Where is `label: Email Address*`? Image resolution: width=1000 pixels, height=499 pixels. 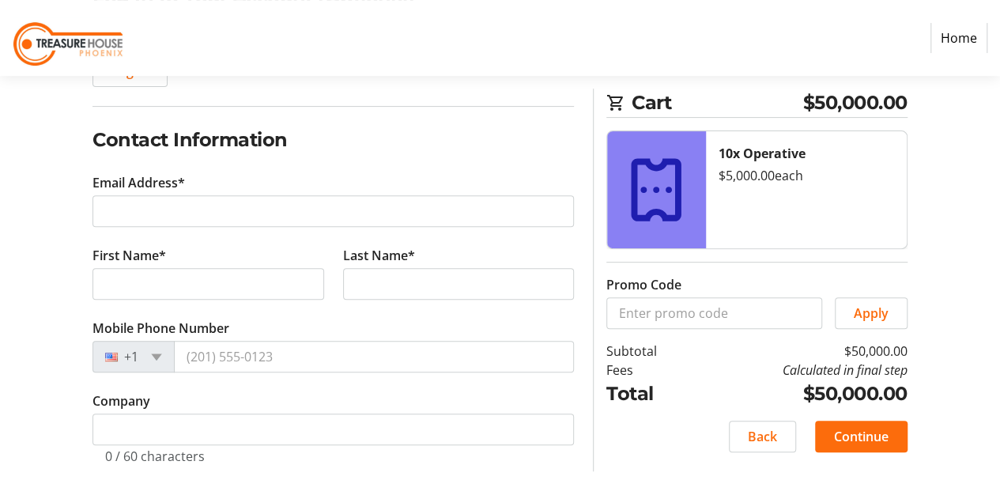 label: Email Address* is located at coordinates (138, 183).